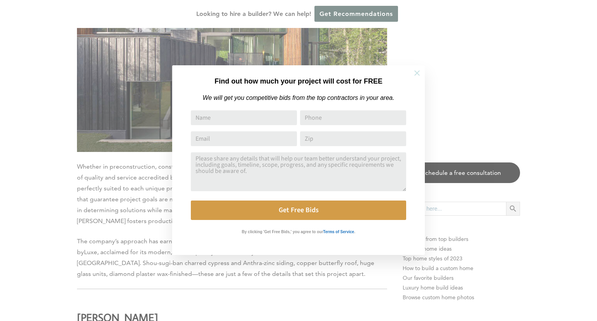  Describe the element at coordinates (353, 139) in the screenshot. I see `input: Zip` at that location.